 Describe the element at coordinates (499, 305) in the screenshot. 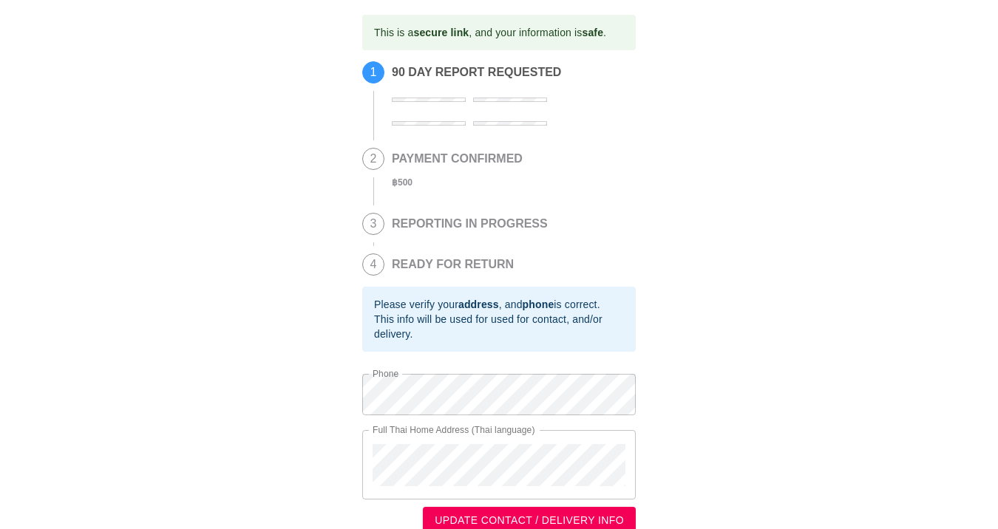

I see `div: Please verify your , and is correct.` at that location.